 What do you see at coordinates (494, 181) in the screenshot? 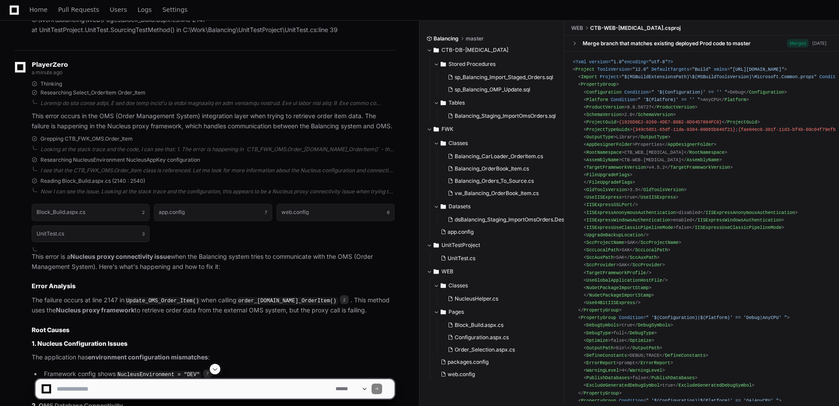
I see `span: Balancing_Orders_To_Source.cs` at bounding box center [494, 181].